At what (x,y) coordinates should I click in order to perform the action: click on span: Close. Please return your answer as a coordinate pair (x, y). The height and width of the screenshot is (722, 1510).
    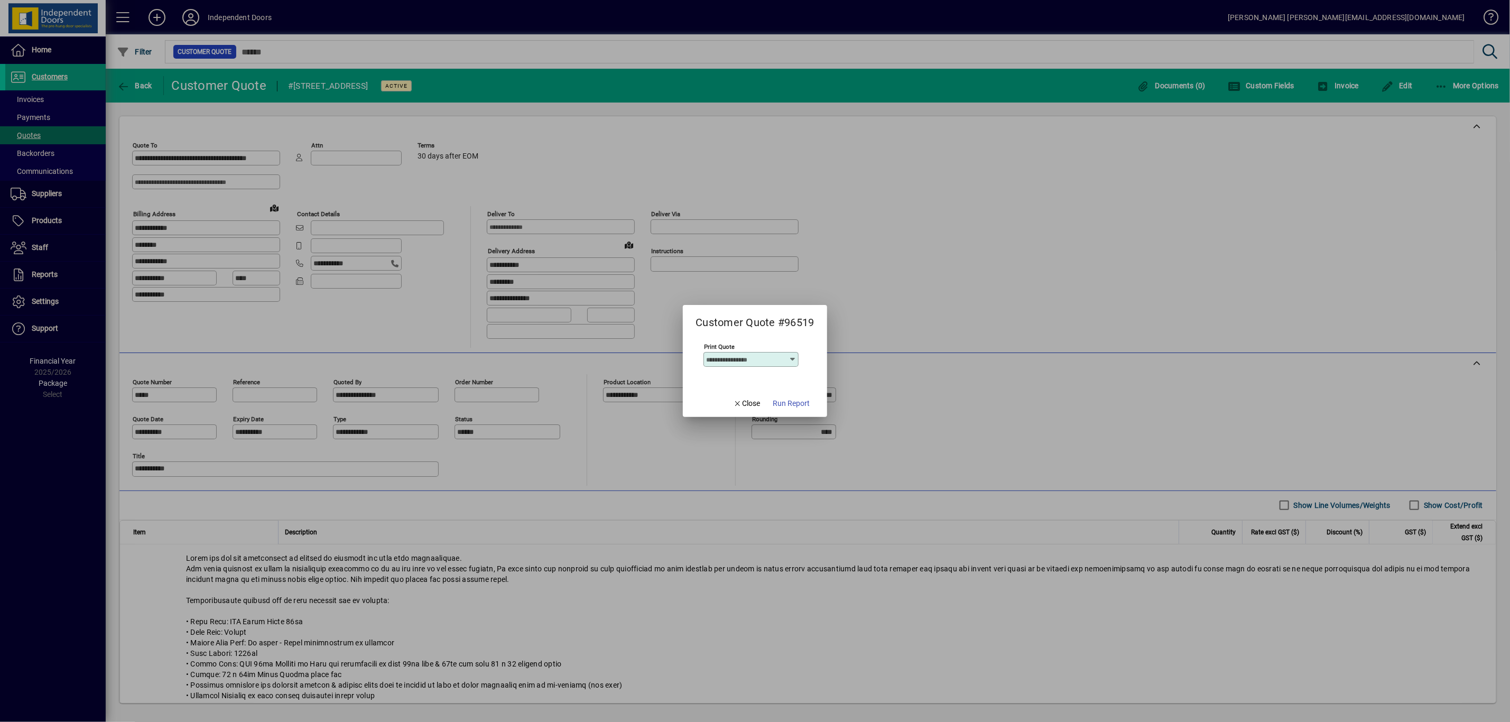
    Looking at the image, I should click on (747, 403).